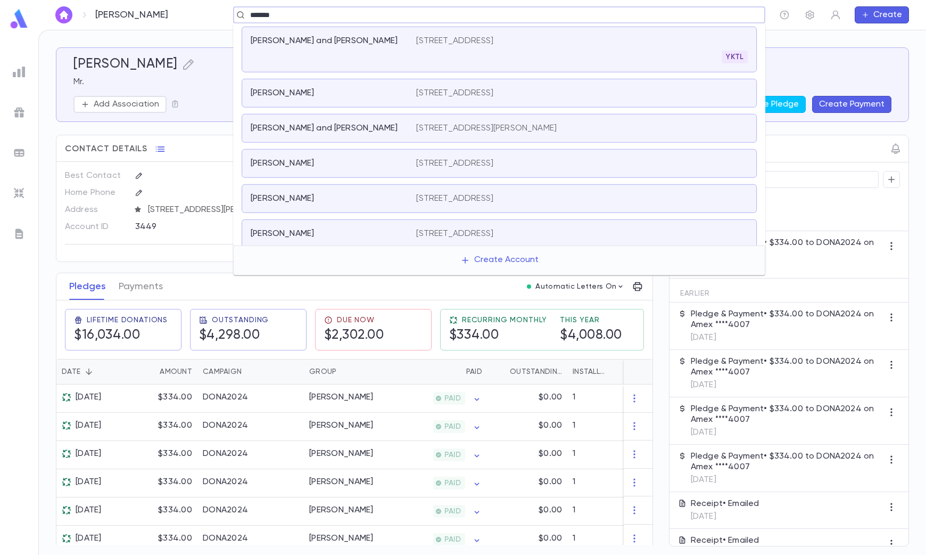 The image size is (926, 555). What do you see at coordinates (499, 260) in the screenshot?
I see `button: Create Account` at bounding box center [499, 260].